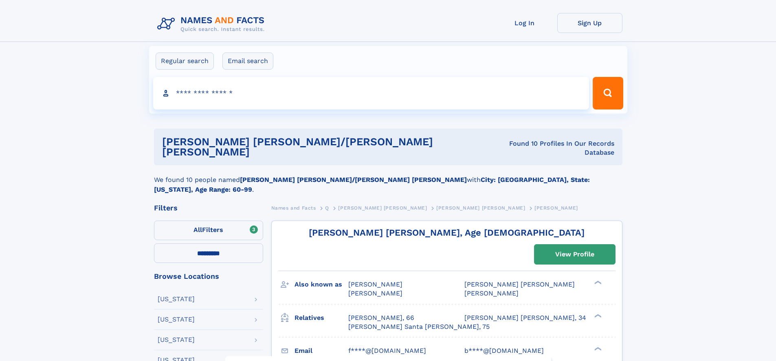 This screenshot has height=361, width=776. What do you see at coordinates (327, 208) in the screenshot?
I see `span: Q` at bounding box center [327, 208].